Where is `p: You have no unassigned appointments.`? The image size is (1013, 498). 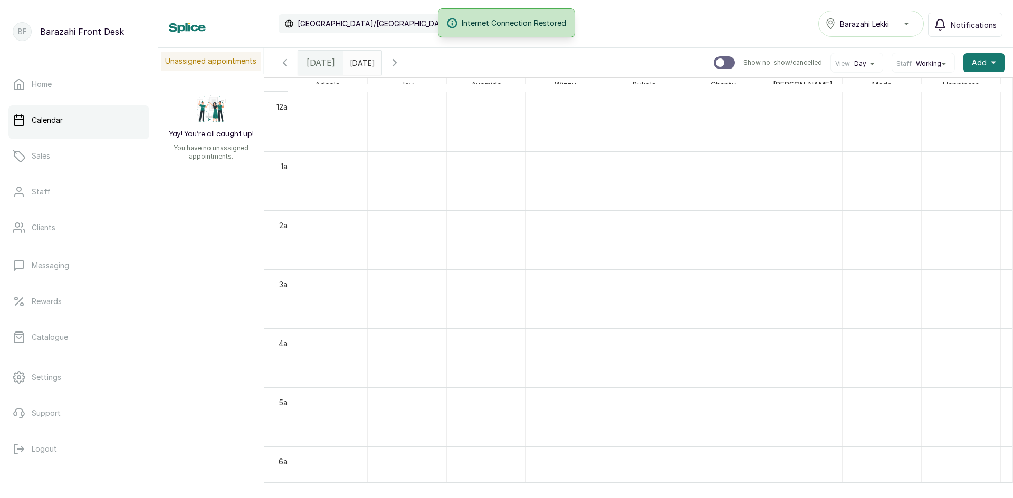 p: You have no unassigned appointments. is located at coordinates (211, 152).